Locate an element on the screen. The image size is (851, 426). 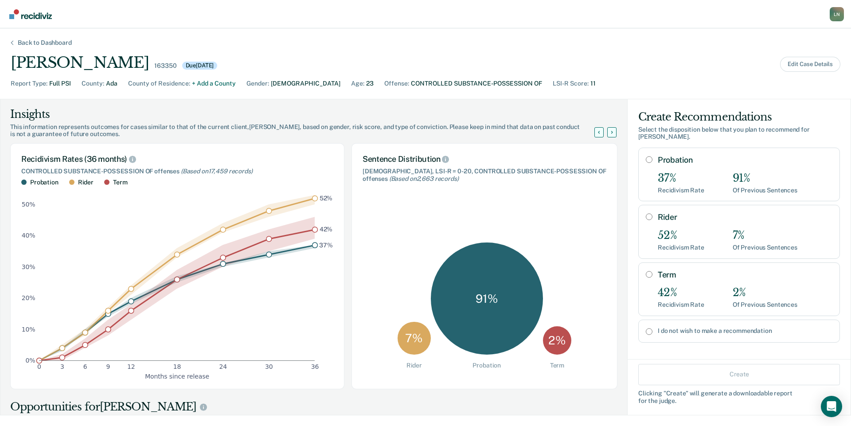
div: Ada is located at coordinates (112, 83).